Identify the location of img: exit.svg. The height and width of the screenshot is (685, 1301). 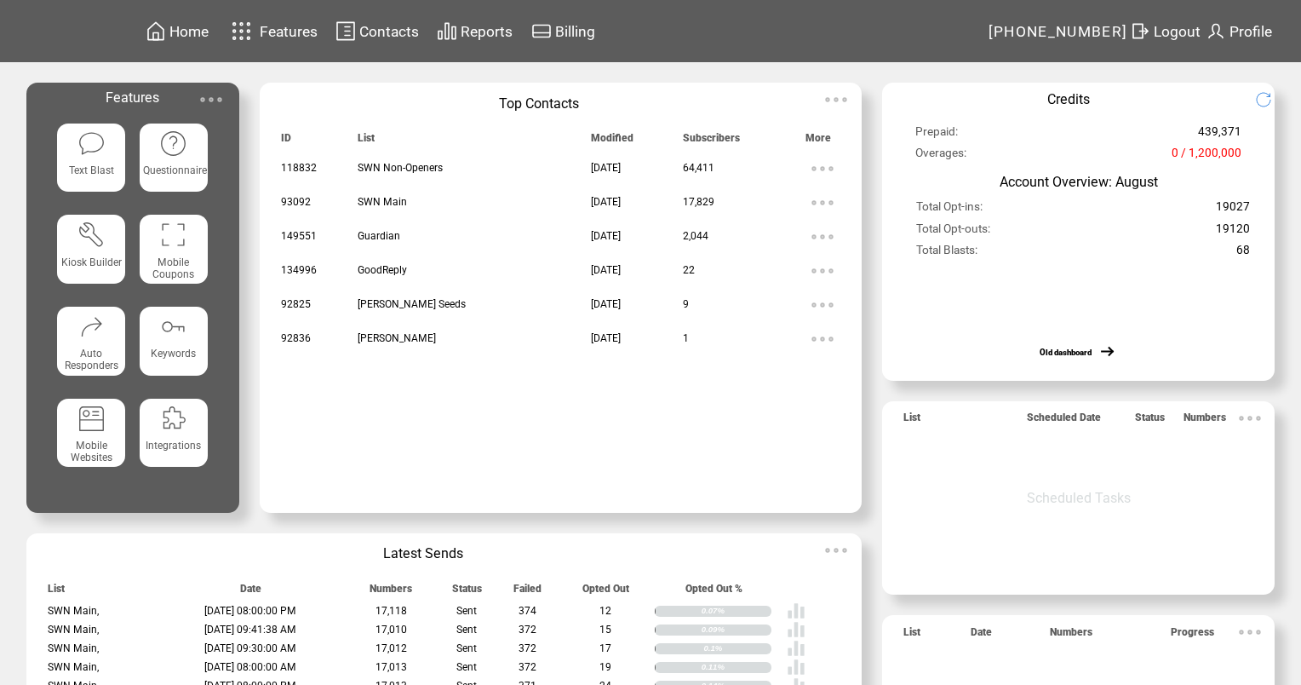
(1140, 31).